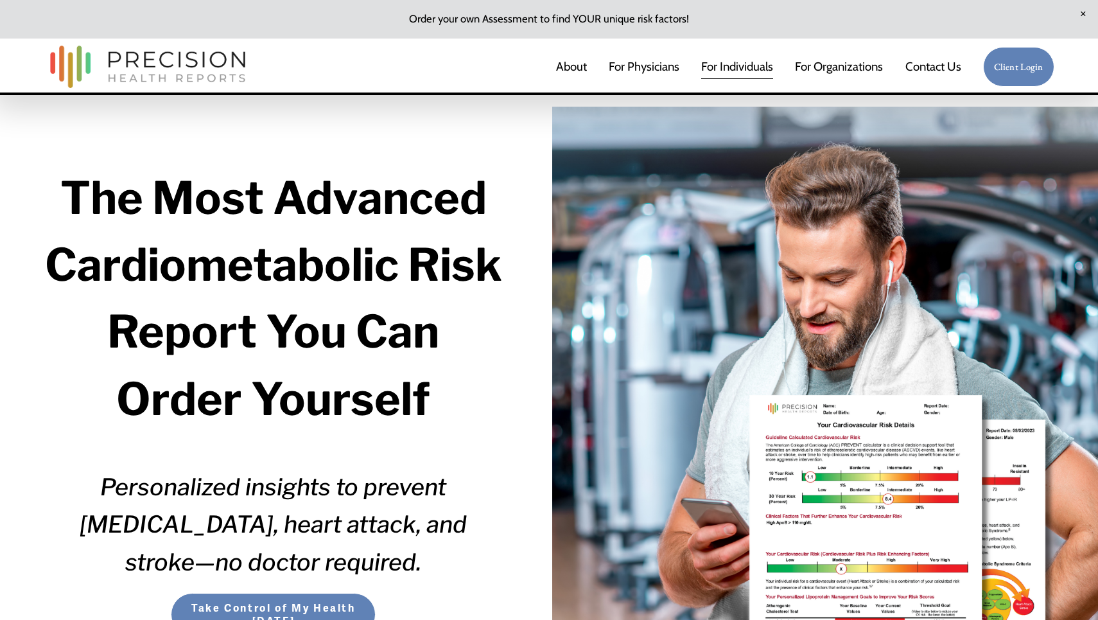 This screenshot has width=1098, height=620. Describe the element at coordinates (933, 66) in the screenshot. I see `a: Contact Us` at that location.